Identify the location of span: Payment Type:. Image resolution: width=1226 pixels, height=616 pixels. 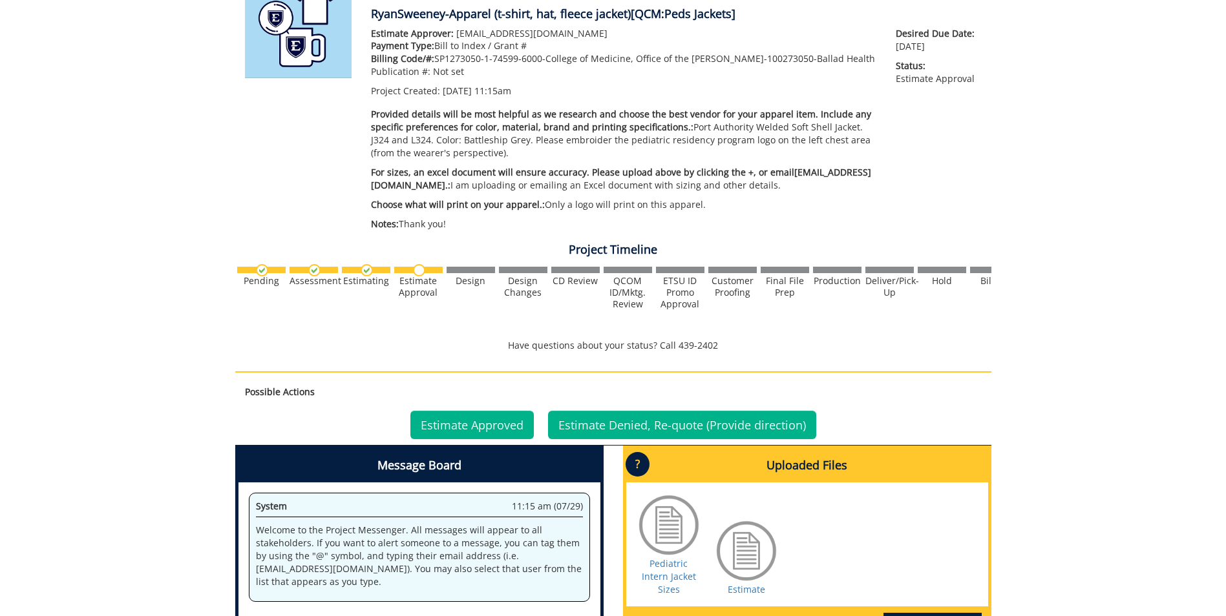
(403, 45).